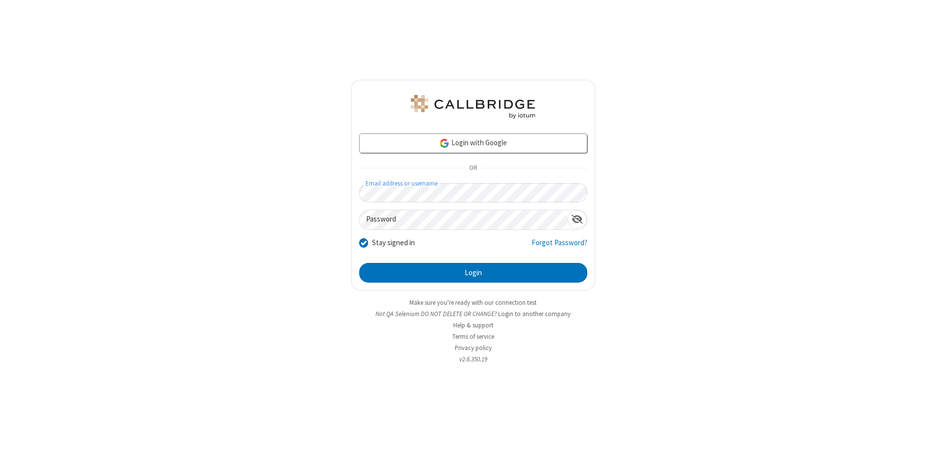 The width and height of the screenshot is (946, 451). I want to click on span: OR, so click(473, 168).